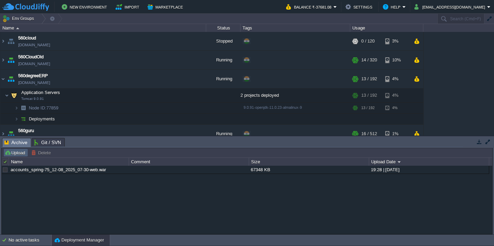  What do you see at coordinates (33, 99) in the screenshot?
I see `span: Tomcat 9.0.91` at bounding box center [33, 99].